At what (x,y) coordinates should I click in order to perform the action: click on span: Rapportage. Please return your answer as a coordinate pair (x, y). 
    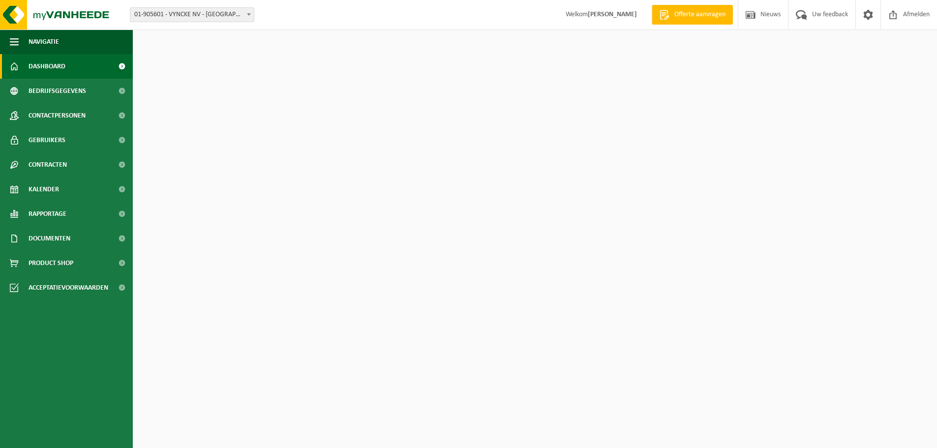
    Looking at the image, I should click on (47, 214).